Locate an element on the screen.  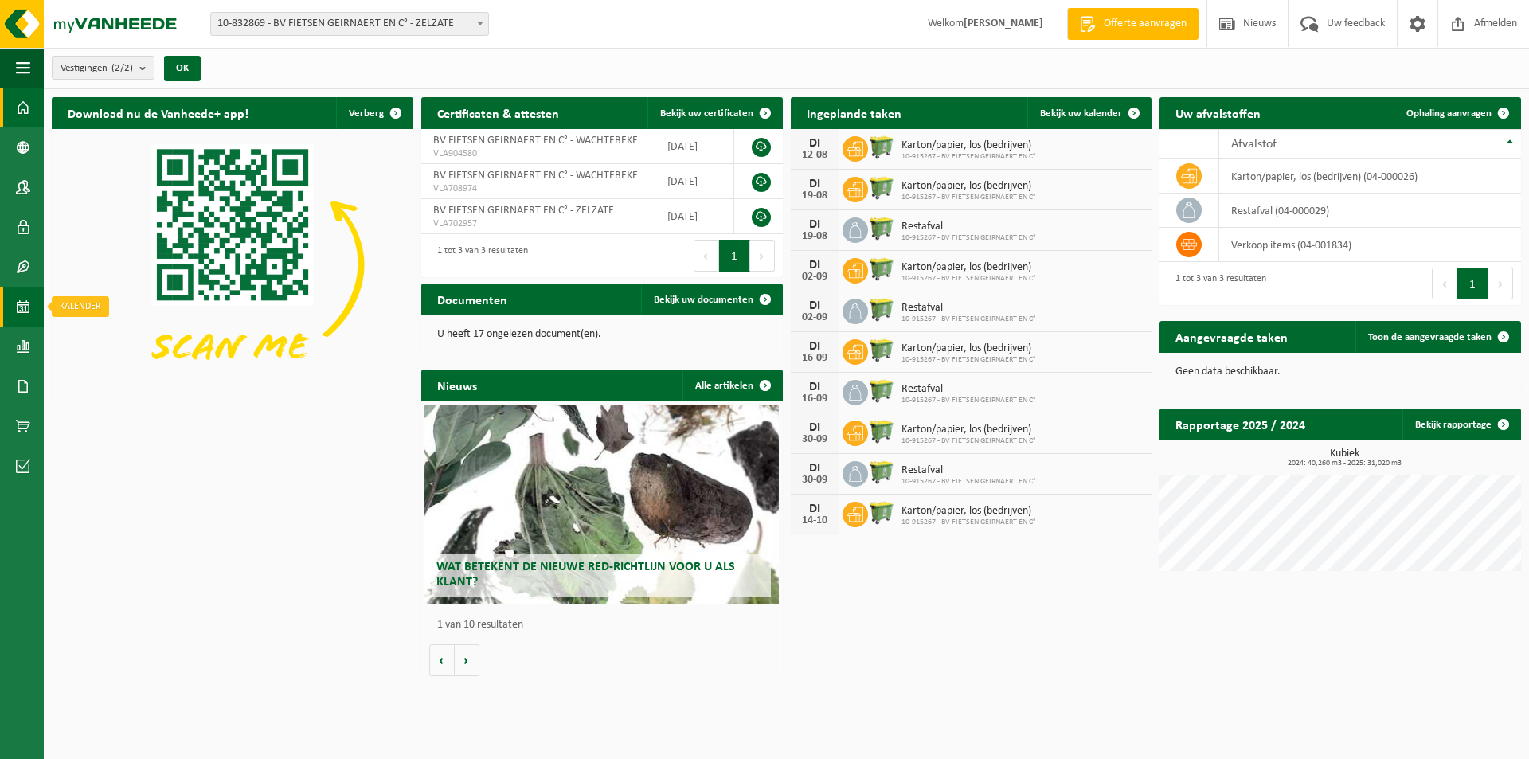
p: 1 van 10 resultaten is located at coordinates (606, 625).